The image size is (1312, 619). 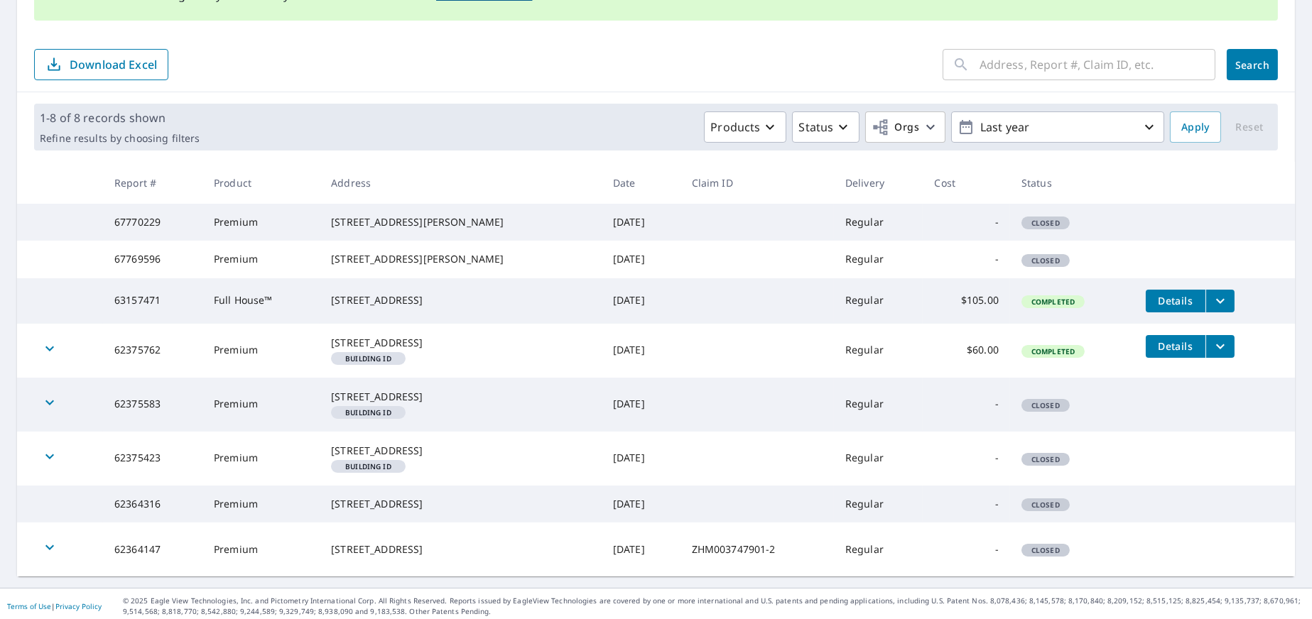 I want to click on td: 62364316, so click(x=153, y=504).